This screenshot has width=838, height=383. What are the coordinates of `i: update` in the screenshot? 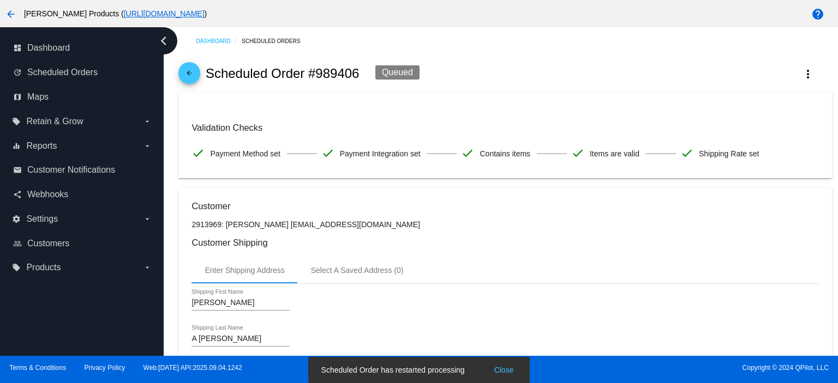 It's located at (17, 73).